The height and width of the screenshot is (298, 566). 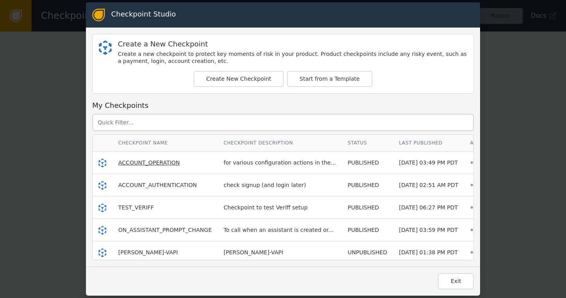 I want to click on th: Status, so click(x=367, y=143).